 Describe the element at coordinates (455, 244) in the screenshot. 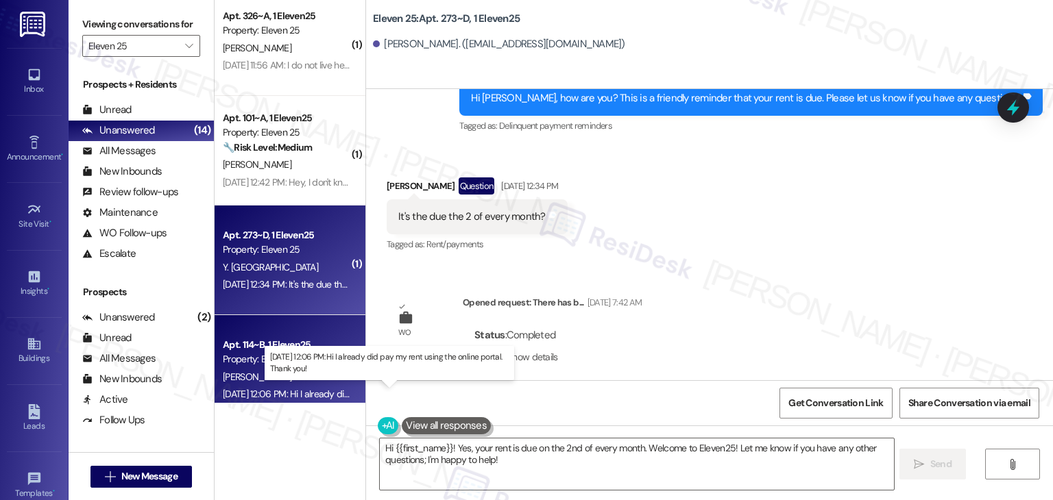

I see `span: Rent/payments` at that location.